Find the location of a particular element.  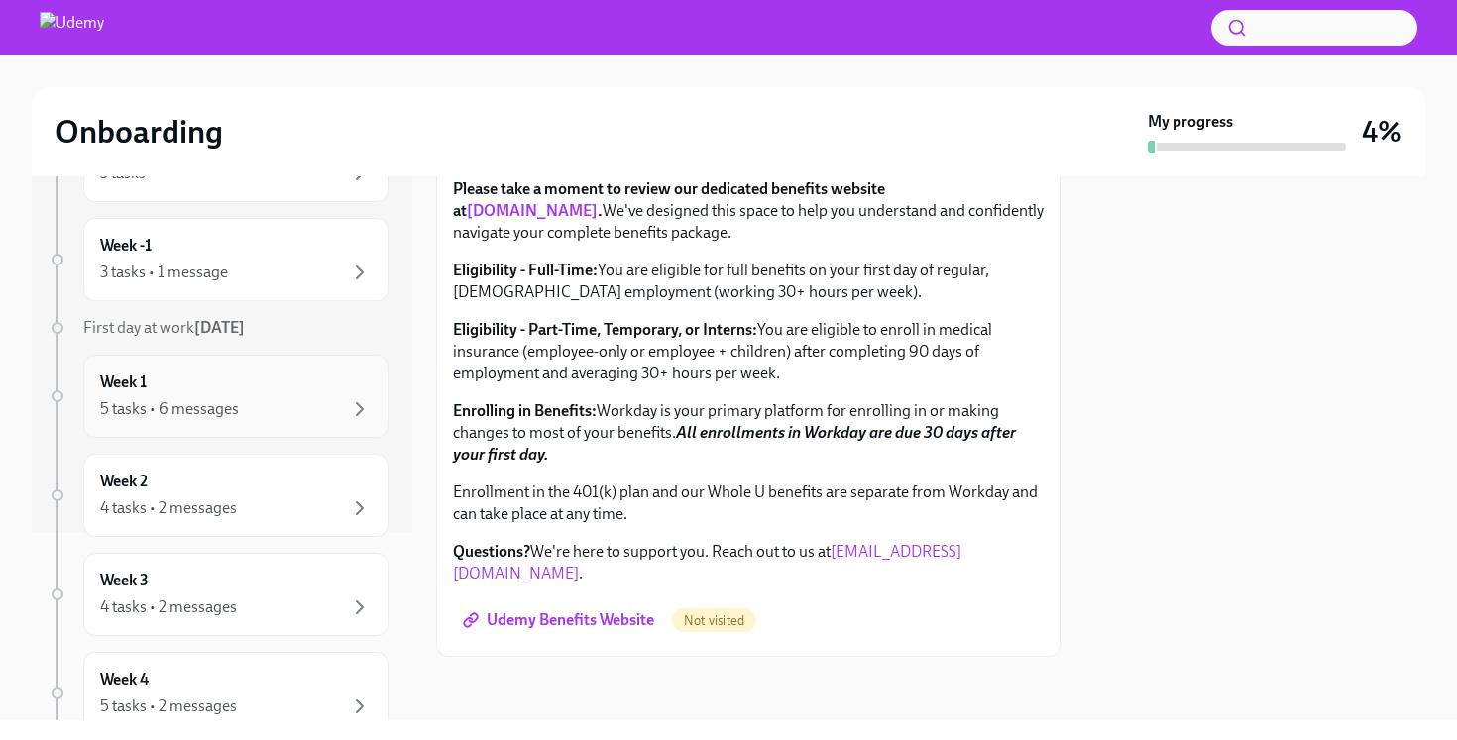

strong: All enrollments in Workday are due 30 days after your first day. is located at coordinates (734, 443).